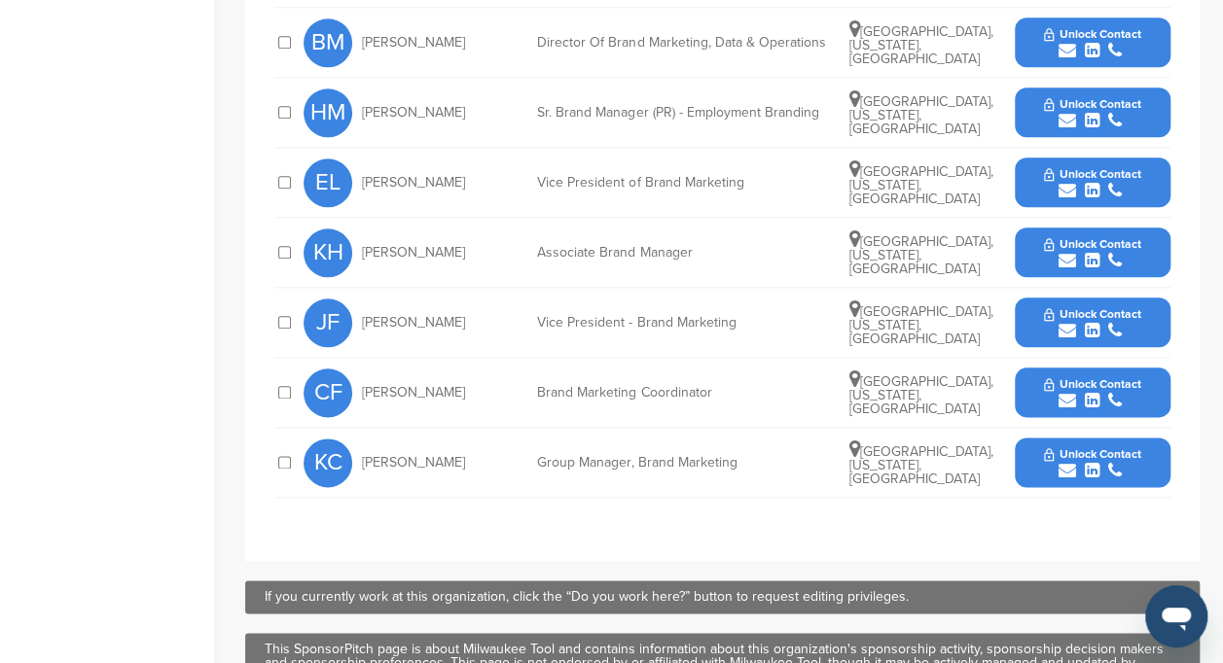 This screenshot has height=663, width=1223. I want to click on span: BM, so click(328, 43).